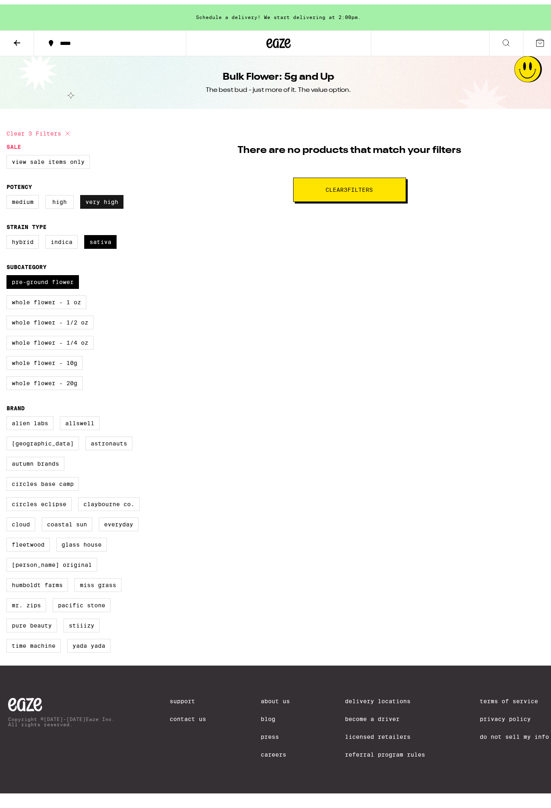  Describe the element at coordinates (26, 222) in the screenshot. I see `legend: Strain Type` at that location.